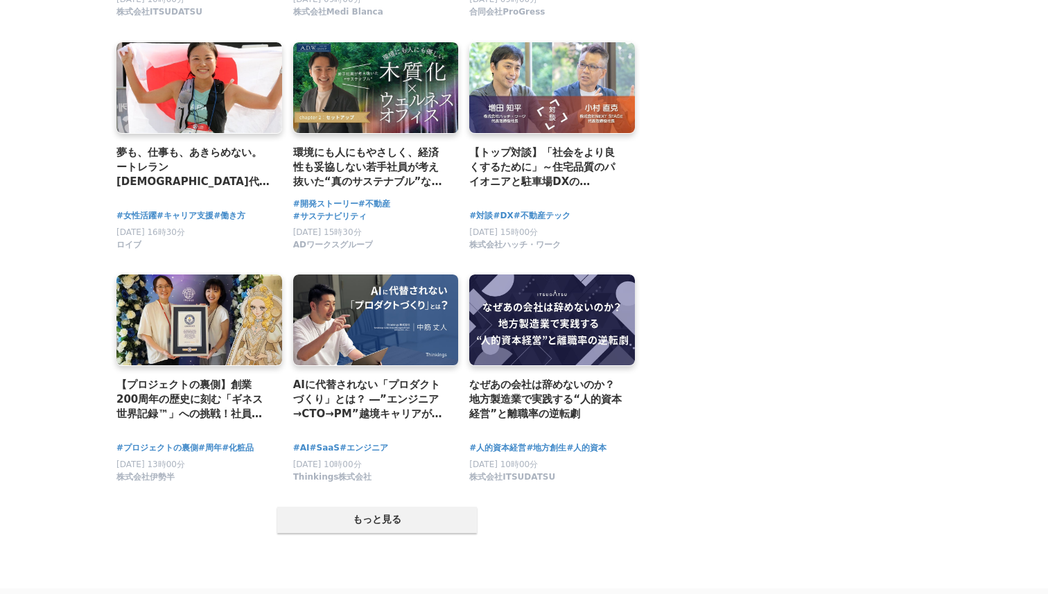 This screenshot has width=1048, height=594. I want to click on h2: 【プロジェクトの裏側】創業200周年の歴史に刻む「ギネス世界記録™」への挑戦！社員にも秘密で準備されたサプライズチャレンジの舞台裏, so click(193, 399).